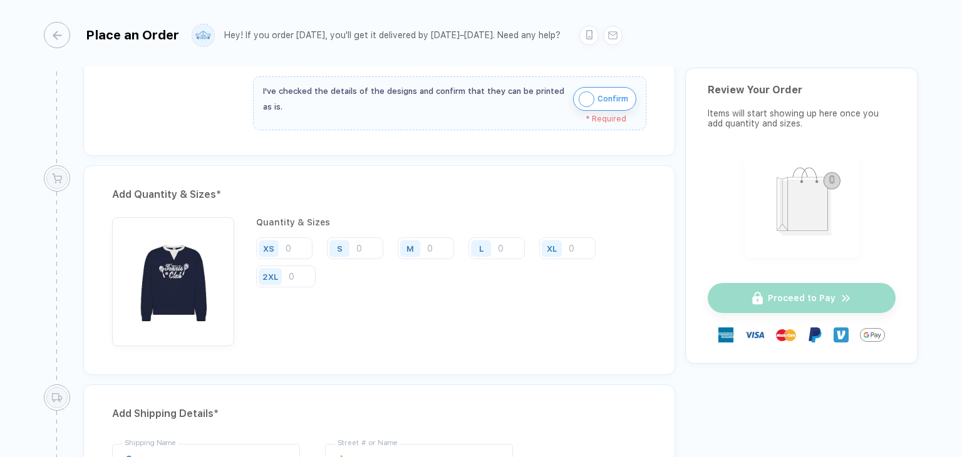 This screenshot has width=962, height=457. I want to click on img: express, so click(726, 335).